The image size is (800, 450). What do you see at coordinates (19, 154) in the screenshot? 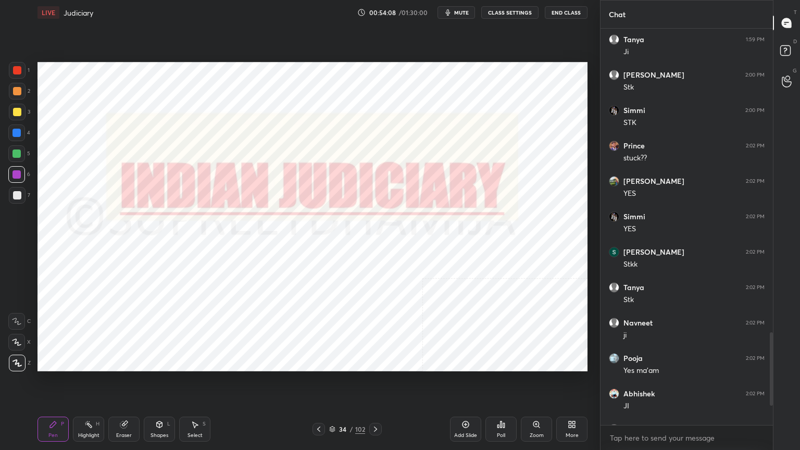
I see `div: 5` at bounding box center [19, 154].